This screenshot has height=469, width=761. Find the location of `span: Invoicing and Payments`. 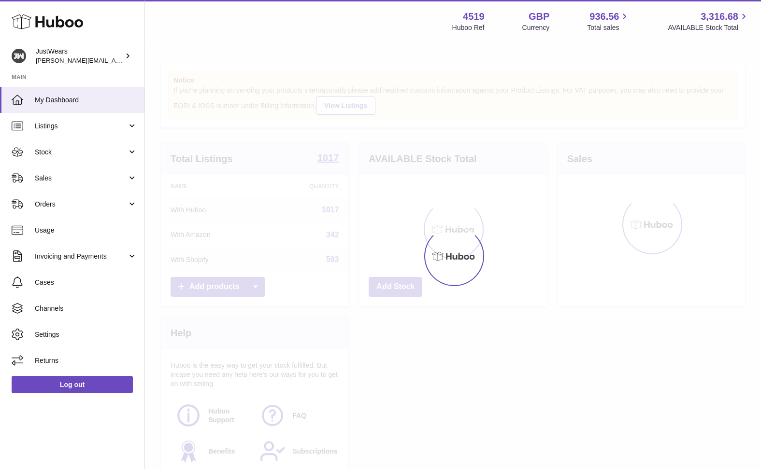

span: Invoicing and Payments is located at coordinates (81, 256).